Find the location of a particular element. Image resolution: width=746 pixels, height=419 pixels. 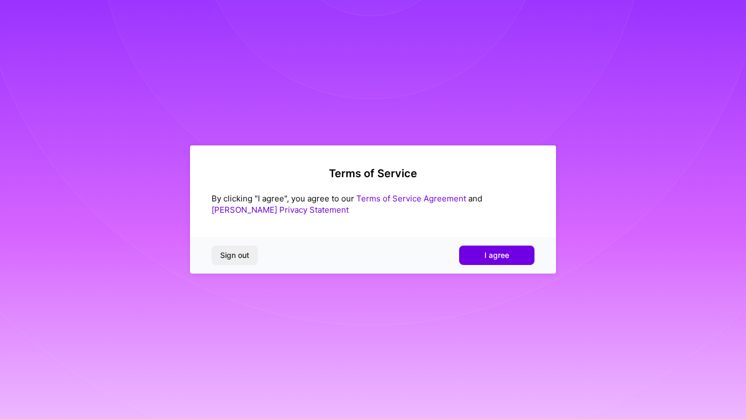

button: Sign out is located at coordinates (235, 255).